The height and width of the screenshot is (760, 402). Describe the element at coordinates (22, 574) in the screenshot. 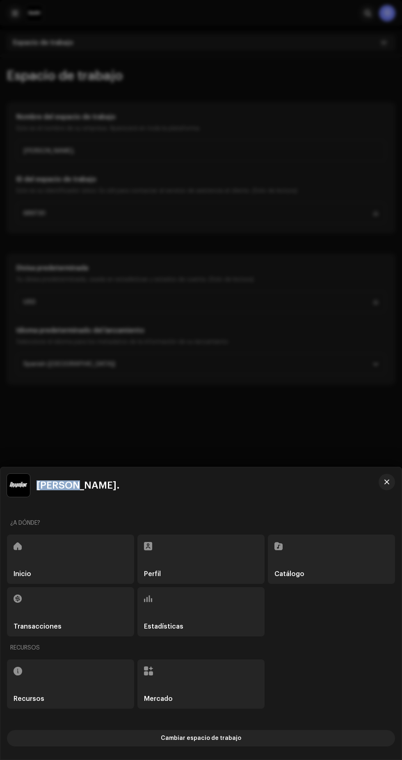

I see `h5: Inicio` at that location.